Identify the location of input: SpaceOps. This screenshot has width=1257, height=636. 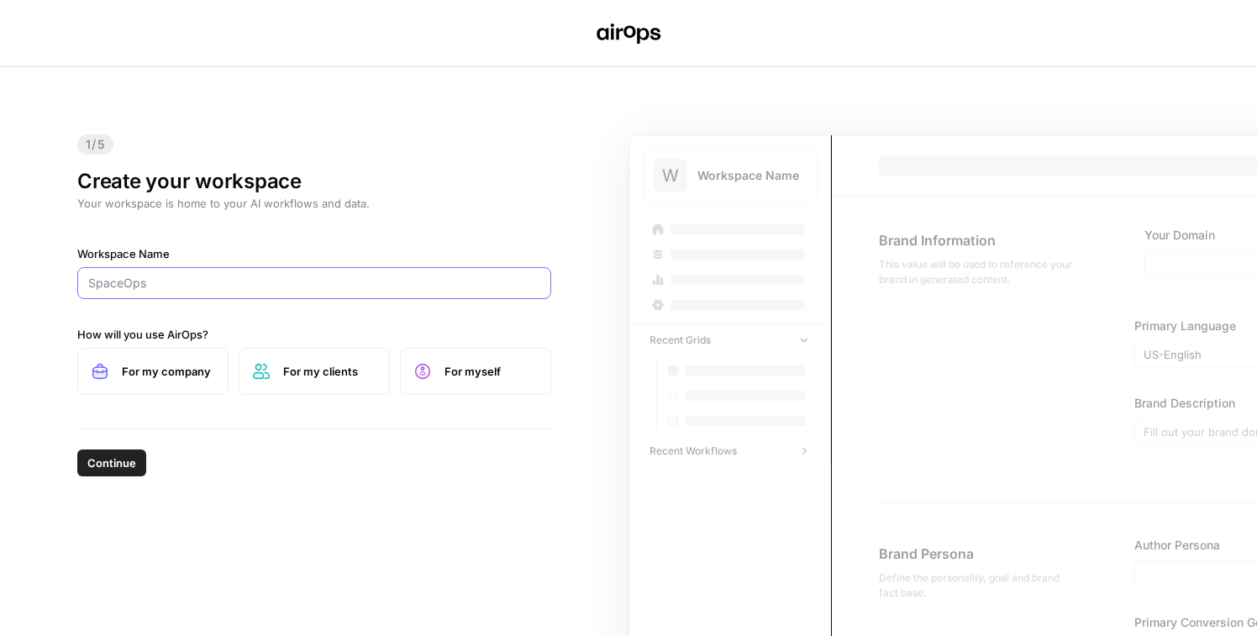
(314, 283).